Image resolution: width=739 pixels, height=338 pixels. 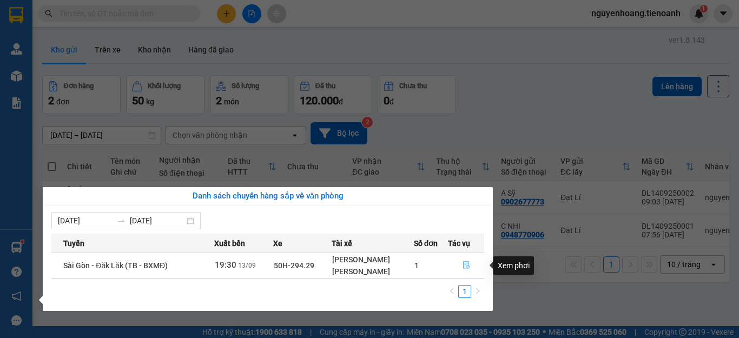 I want to click on input: Đến ngày, so click(x=157, y=221).